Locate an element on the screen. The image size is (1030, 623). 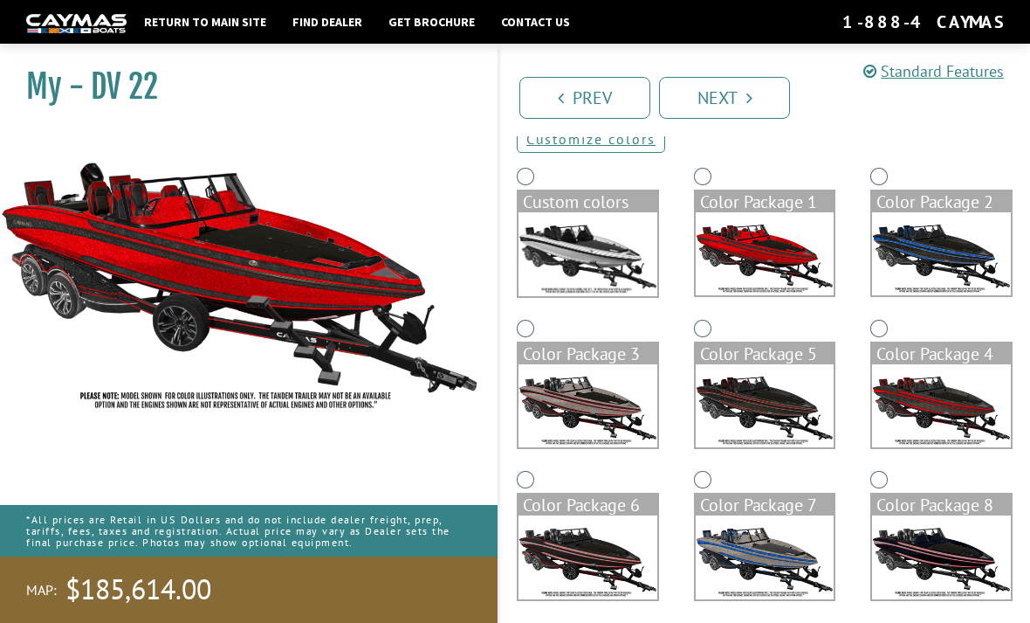
div: Color Package 3 is located at coordinates (588, 354).